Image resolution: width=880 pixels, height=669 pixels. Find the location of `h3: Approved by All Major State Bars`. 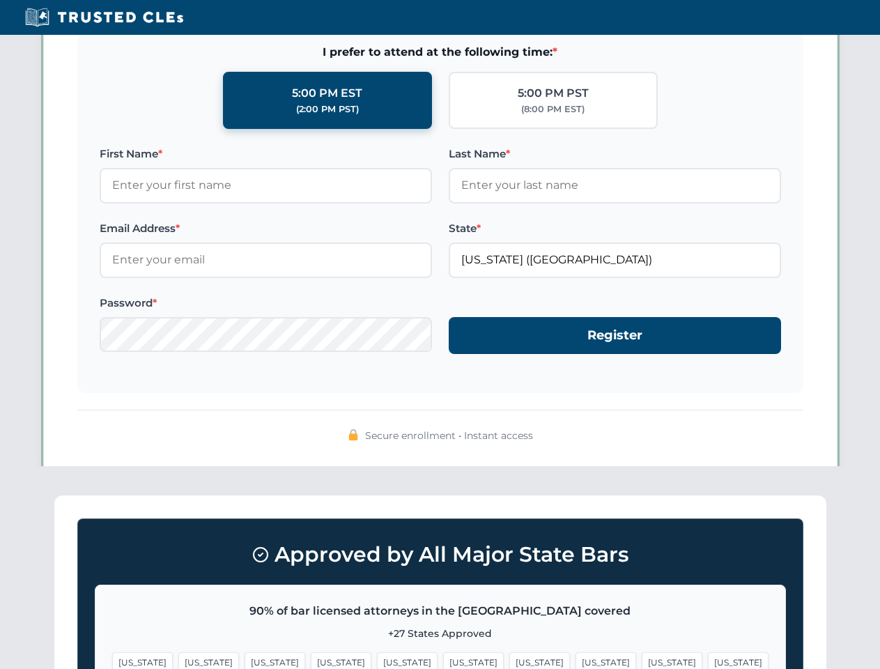

h3: Approved by All Major State Bars is located at coordinates (440, 555).